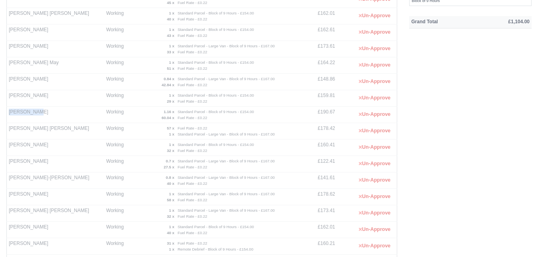  I want to click on strong: 57 x, so click(171, 128).